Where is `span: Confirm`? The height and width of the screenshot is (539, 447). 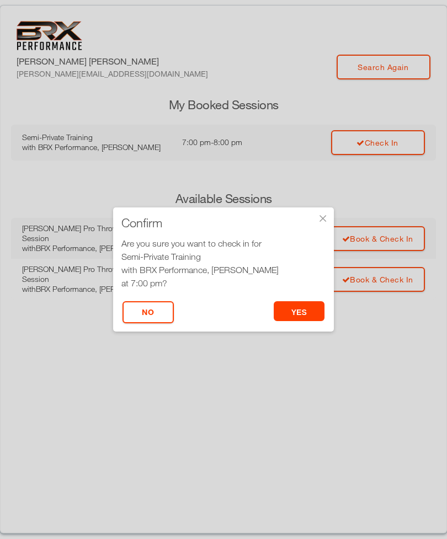
span: Confirm is located at coordinates (142, 223).